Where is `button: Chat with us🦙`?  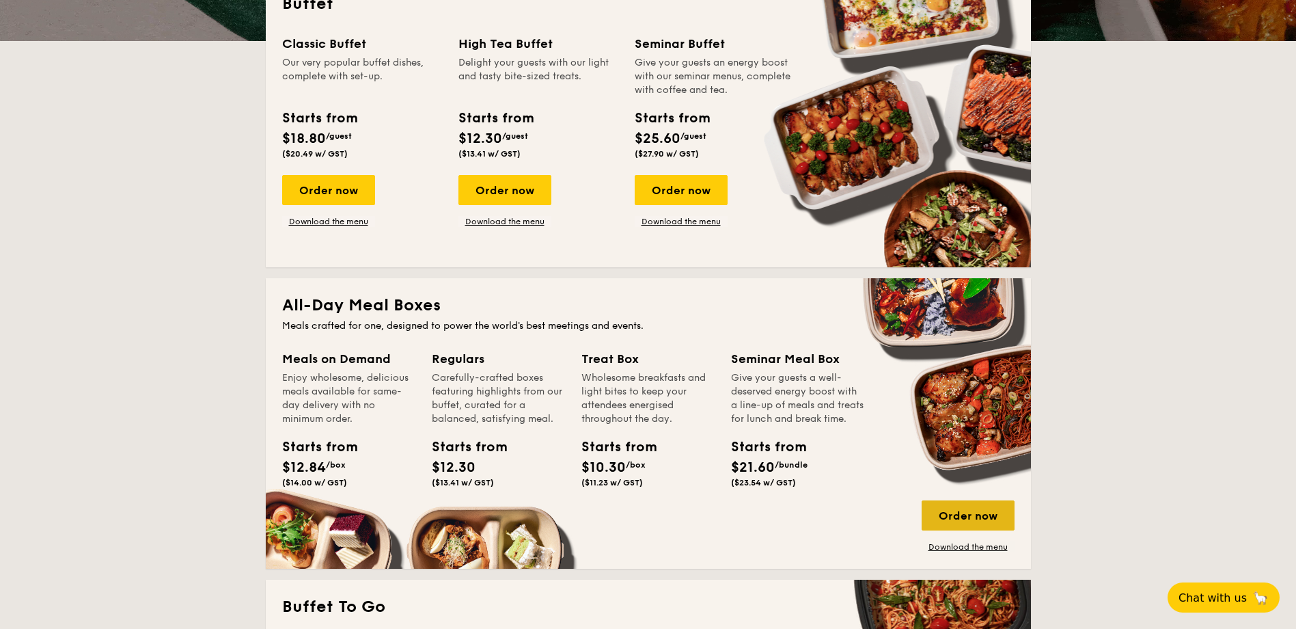
button: Chat with us🦙 is located at coordinates (1224, 597).